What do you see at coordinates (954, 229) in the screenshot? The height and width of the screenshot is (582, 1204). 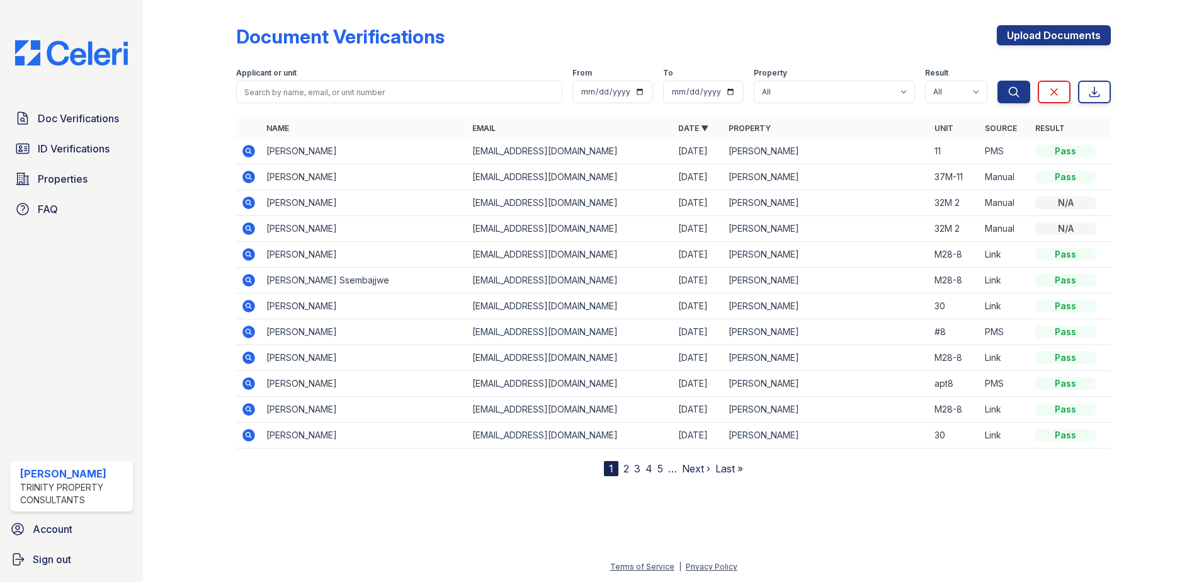 I see `td: 32M 2` at bounding box center [954, 229].